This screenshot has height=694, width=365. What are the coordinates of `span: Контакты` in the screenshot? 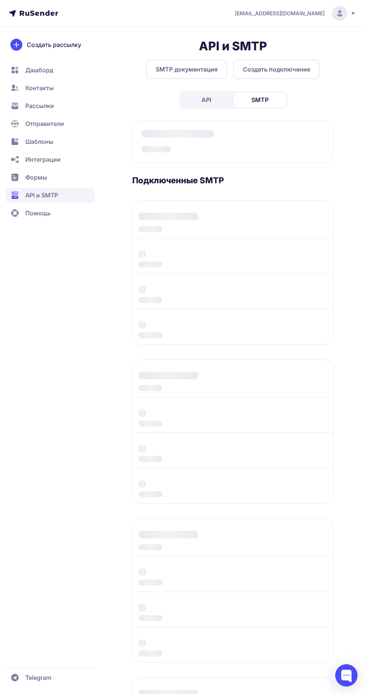 It's located at (39, 88).